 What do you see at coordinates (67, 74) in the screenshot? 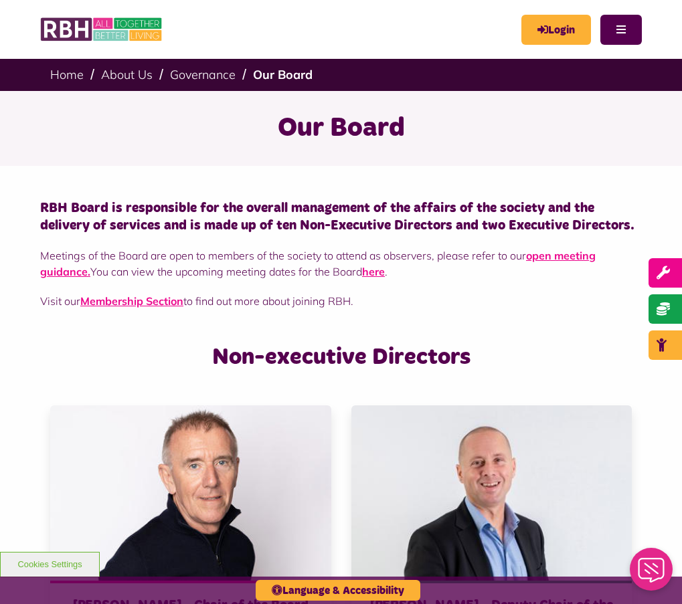
I see `a: Home` at bounding box center [67, 74].